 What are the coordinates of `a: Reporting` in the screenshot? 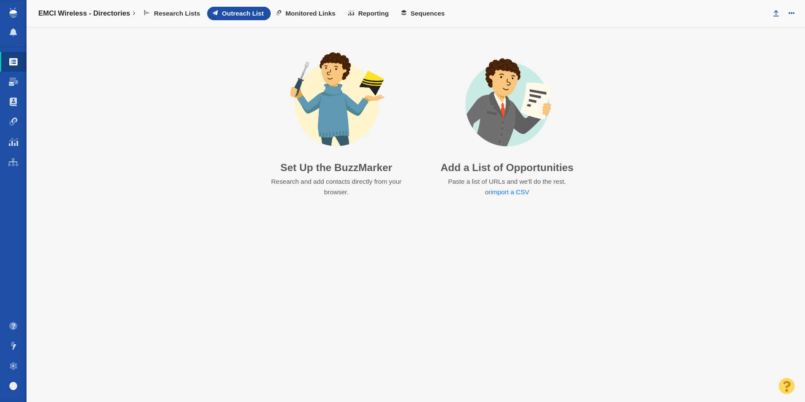 It's located at (369, 13).